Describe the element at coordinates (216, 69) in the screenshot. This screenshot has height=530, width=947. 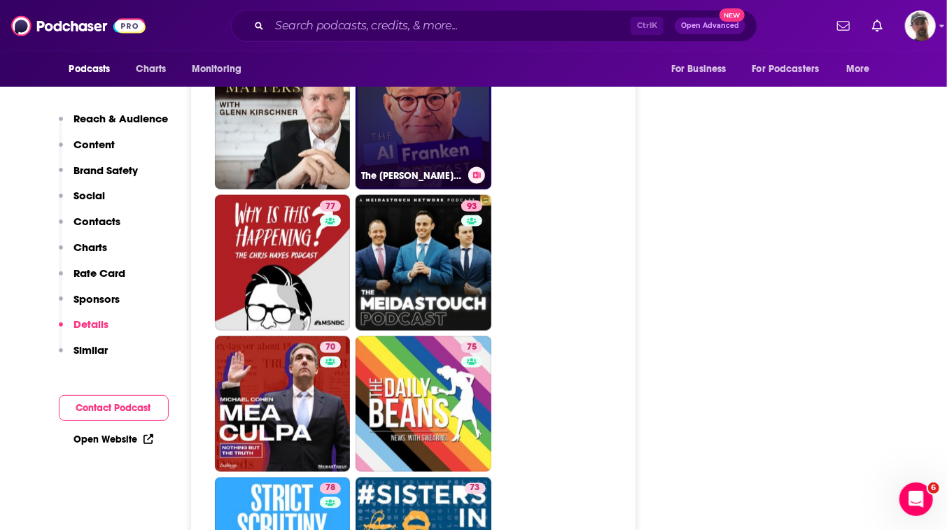
I see `span: Monitoring` at that location.